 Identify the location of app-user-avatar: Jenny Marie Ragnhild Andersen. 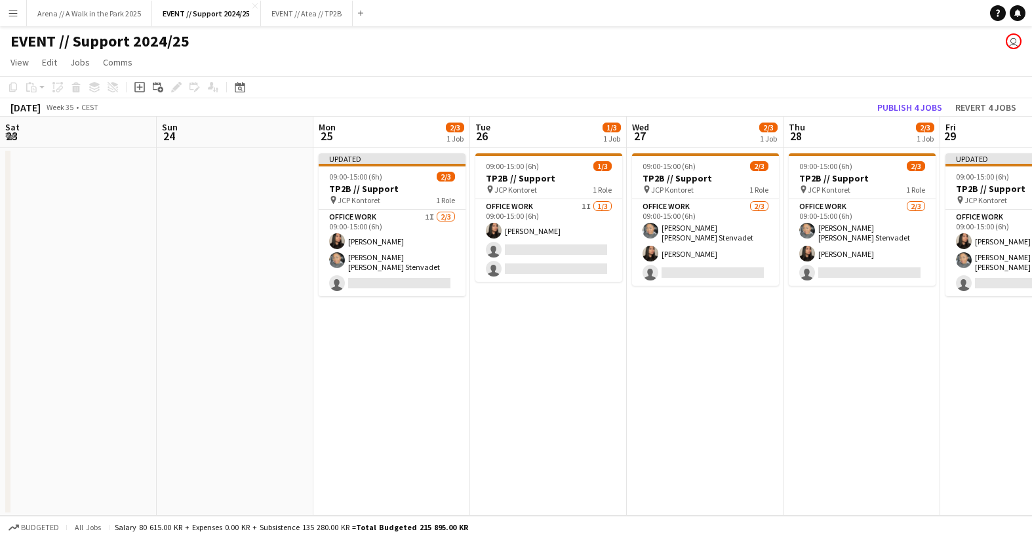
(1013, 41).